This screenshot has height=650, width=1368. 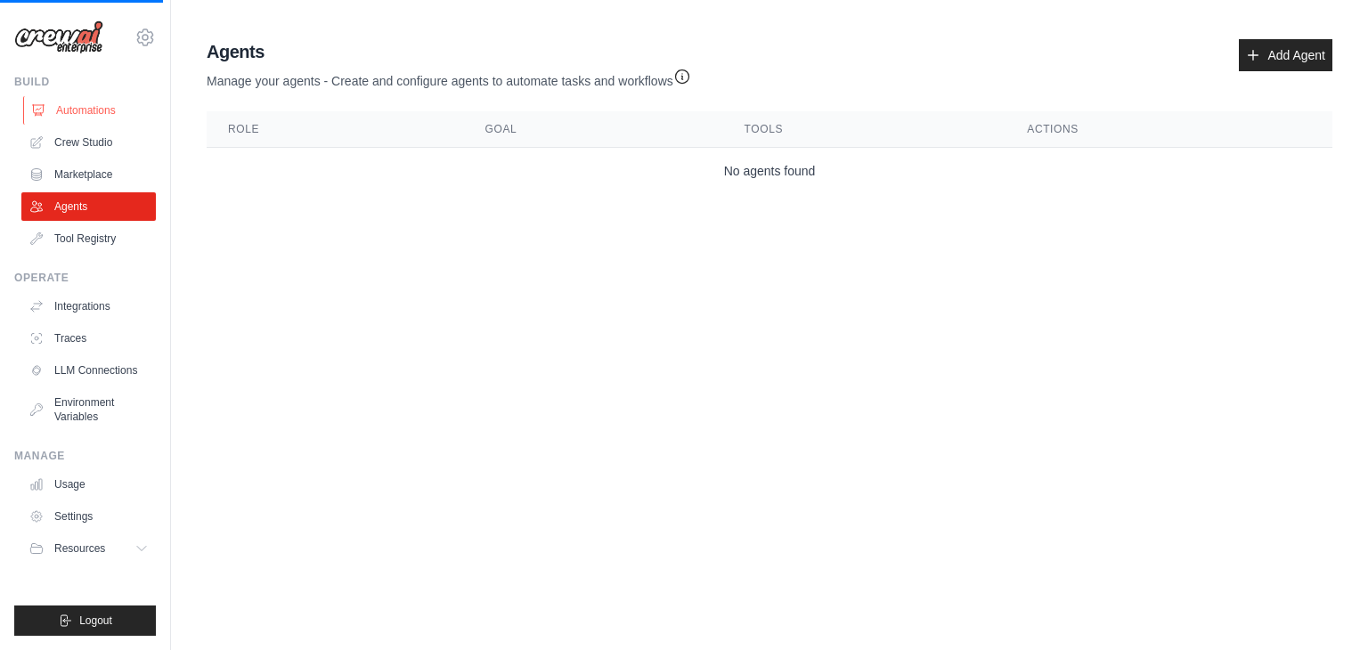 I want to click on span: Resources, so click(x=79, y=549).